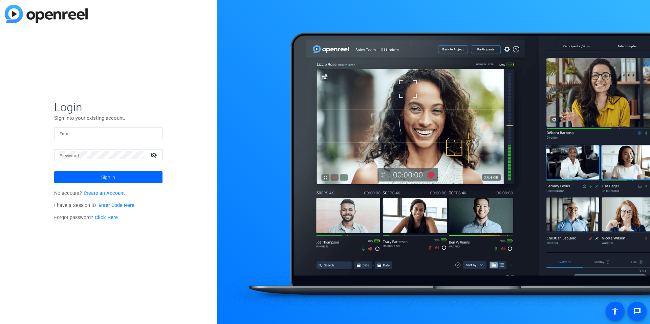  What do you see at coordinates (108, 177) in the screenshot?
I see `span: Sign in` at bounding box center [108, 177].